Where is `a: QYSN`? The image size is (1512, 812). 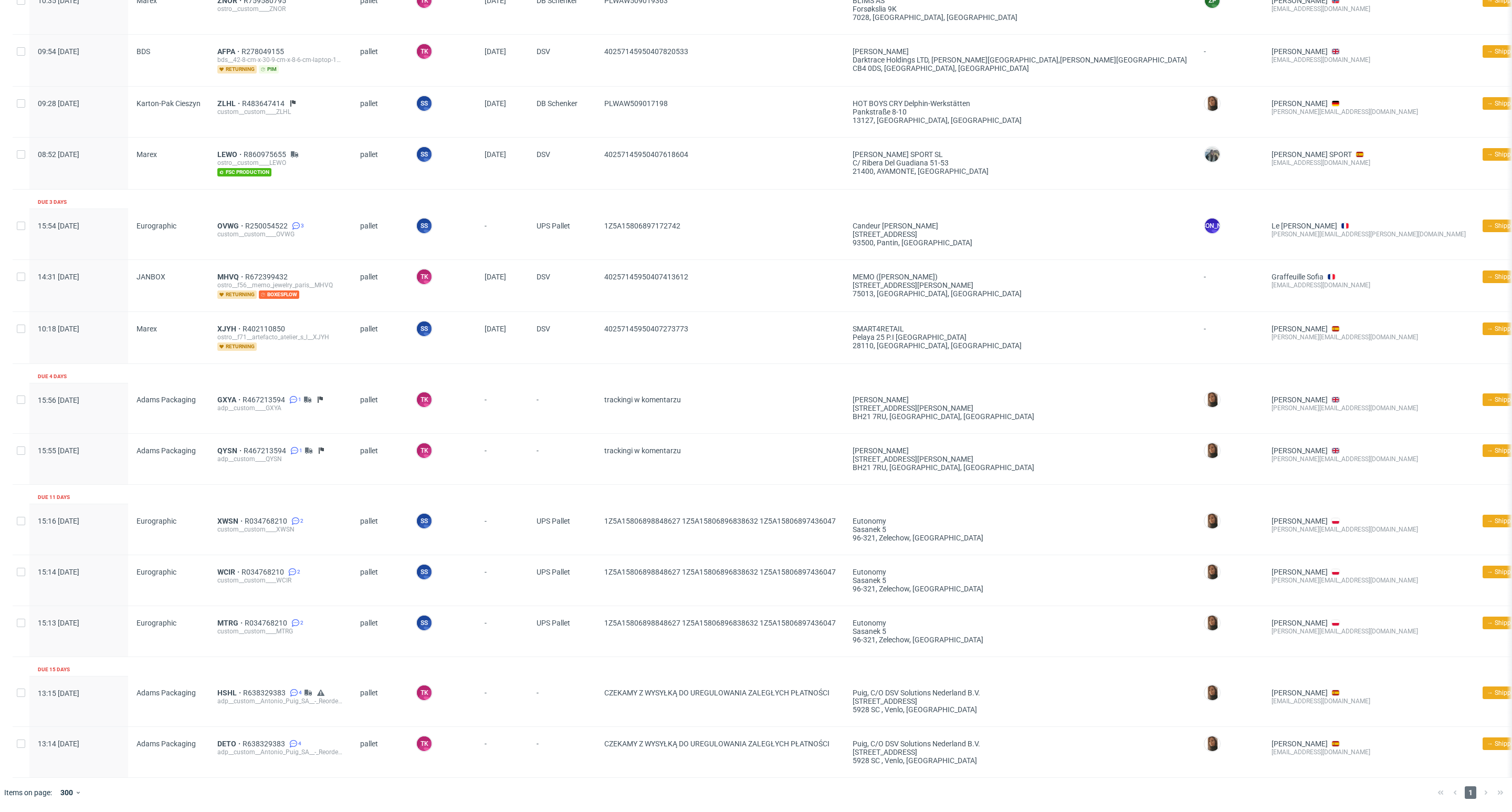 a: QYSN is located at coordinates (230, 450).